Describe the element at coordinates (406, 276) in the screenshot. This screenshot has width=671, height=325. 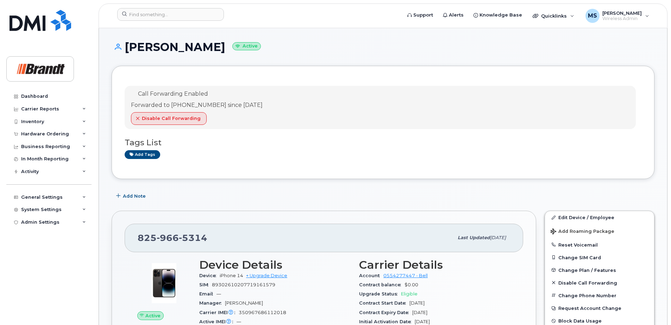
I see `a: 0554277447 - Bell` at that location.